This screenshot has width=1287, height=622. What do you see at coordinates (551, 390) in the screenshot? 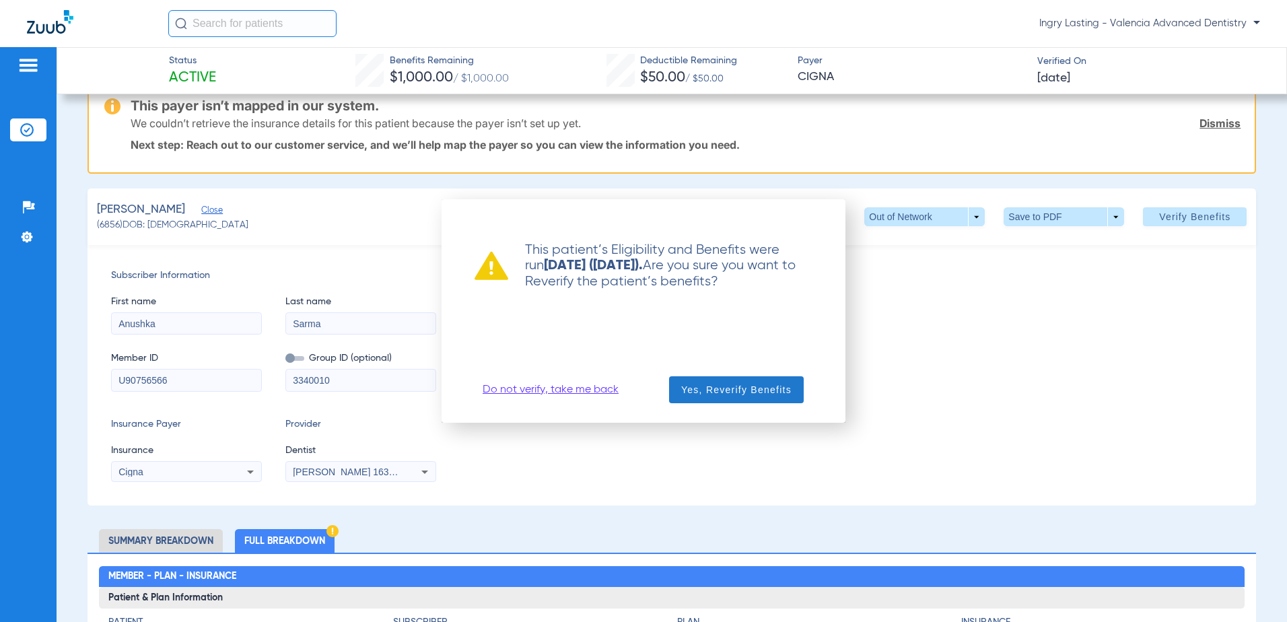
I see `a: Do not verify, take me back` at bounding box center [551, 390].